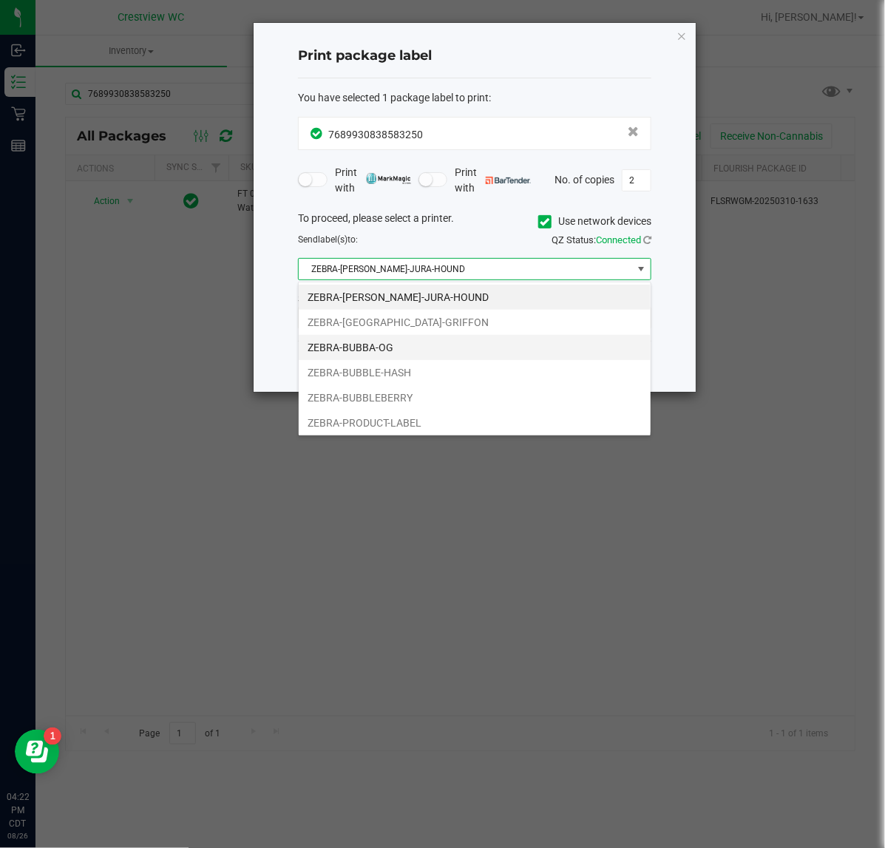 Image resolution: width=885 pixels, height=848 pixels. Describe the element at coordinates (584, 179) in the screenshot. I see `span: No. of copies` at that location.